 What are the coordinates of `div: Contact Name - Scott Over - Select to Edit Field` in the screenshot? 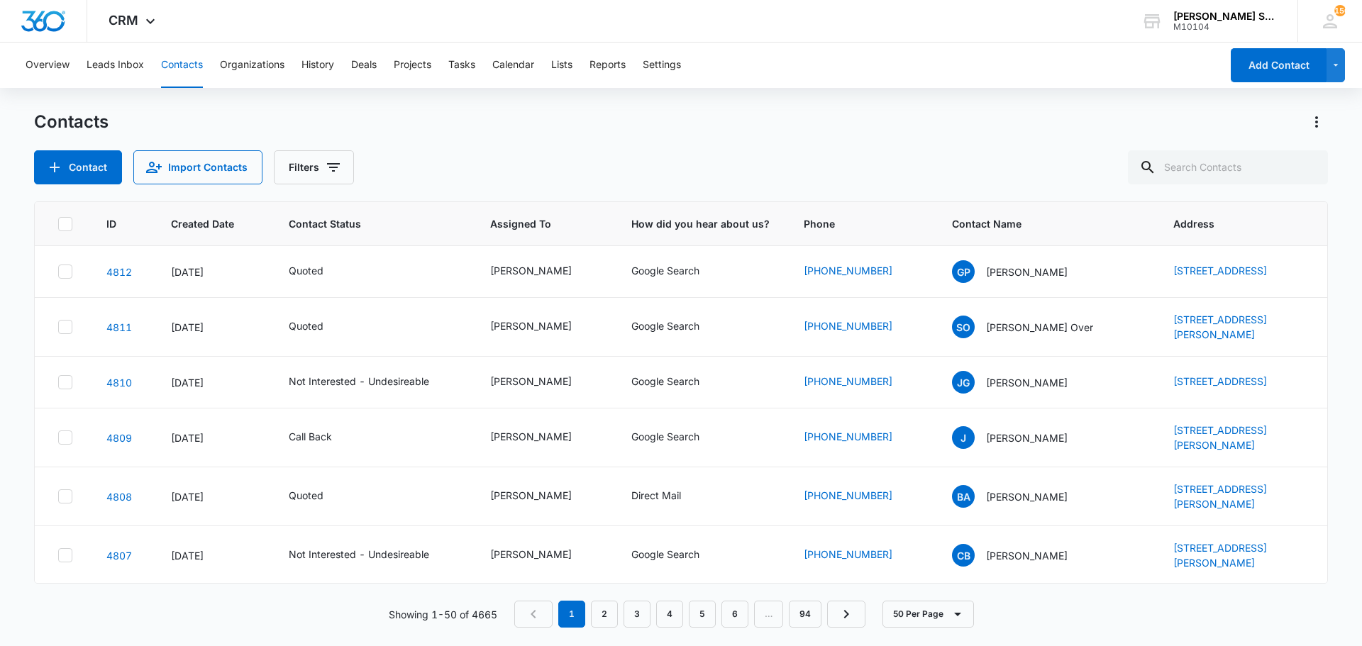 It's located at (1035, 327).